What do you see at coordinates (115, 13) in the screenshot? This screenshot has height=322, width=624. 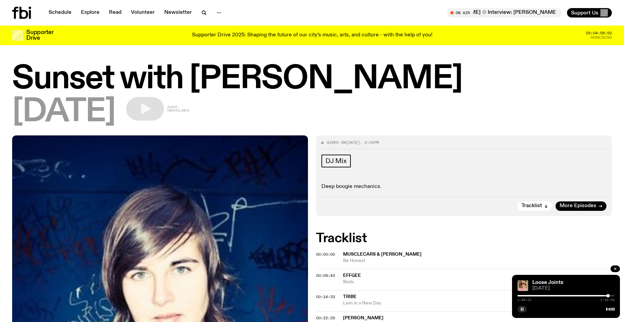 I see `a: Read` at bounding box center [115, 13].